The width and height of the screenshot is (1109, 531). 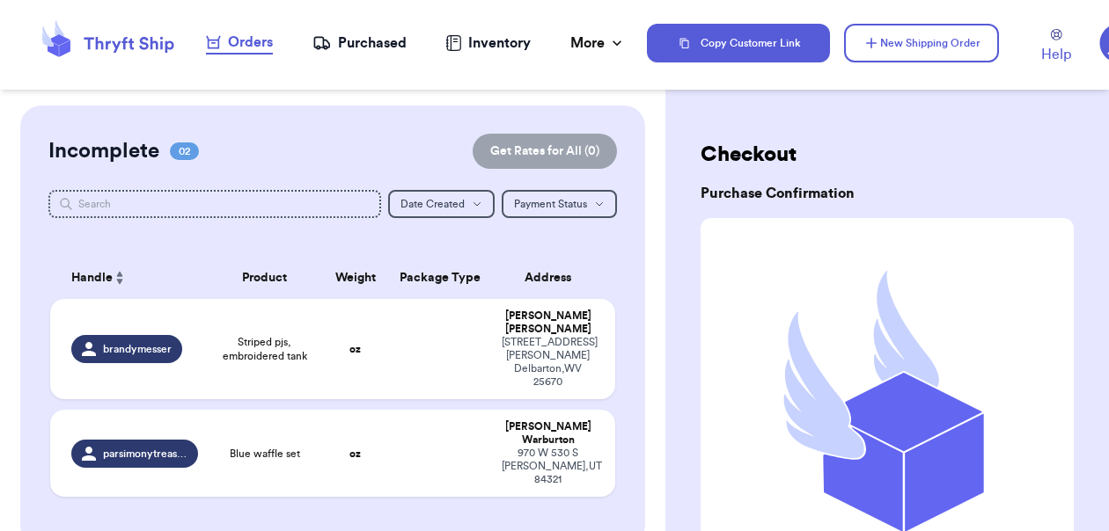 I want to click on div: Inventory, so click(x=487, y=43).